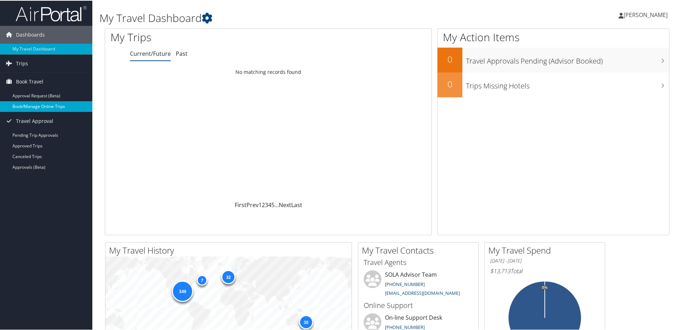 The image size is (679, 330). What do you see at coordinates (183, 291) in the screenshot?
I see `div: 349` at bounding box center [183, 291].